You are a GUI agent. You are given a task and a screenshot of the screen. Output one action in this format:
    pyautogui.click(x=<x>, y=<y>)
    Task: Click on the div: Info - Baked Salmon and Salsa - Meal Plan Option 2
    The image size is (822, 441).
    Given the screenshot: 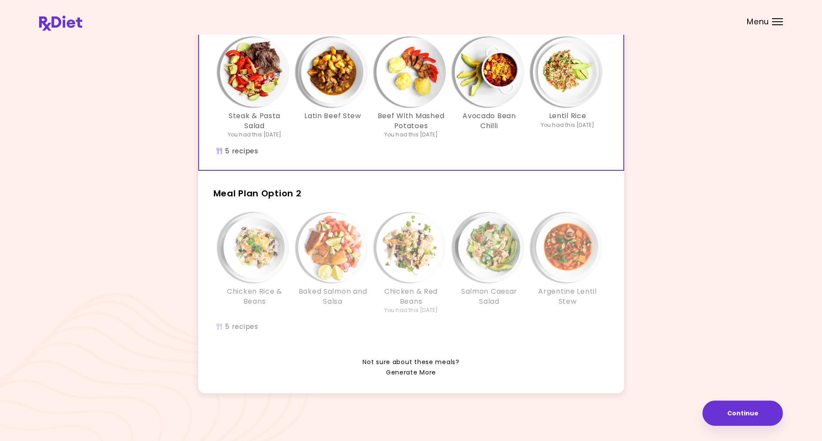 What is the action you would take?
    pyautogui.click(x=333, y=264)
    